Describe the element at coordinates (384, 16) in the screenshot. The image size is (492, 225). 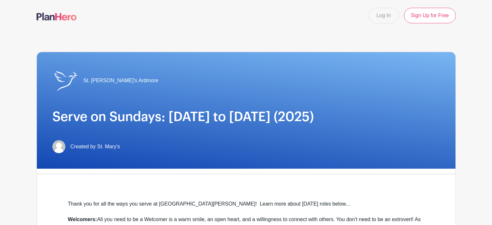
I see `a: Log In` at that location.